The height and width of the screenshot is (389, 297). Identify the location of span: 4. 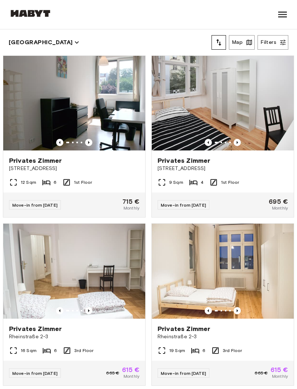
(202, 182).